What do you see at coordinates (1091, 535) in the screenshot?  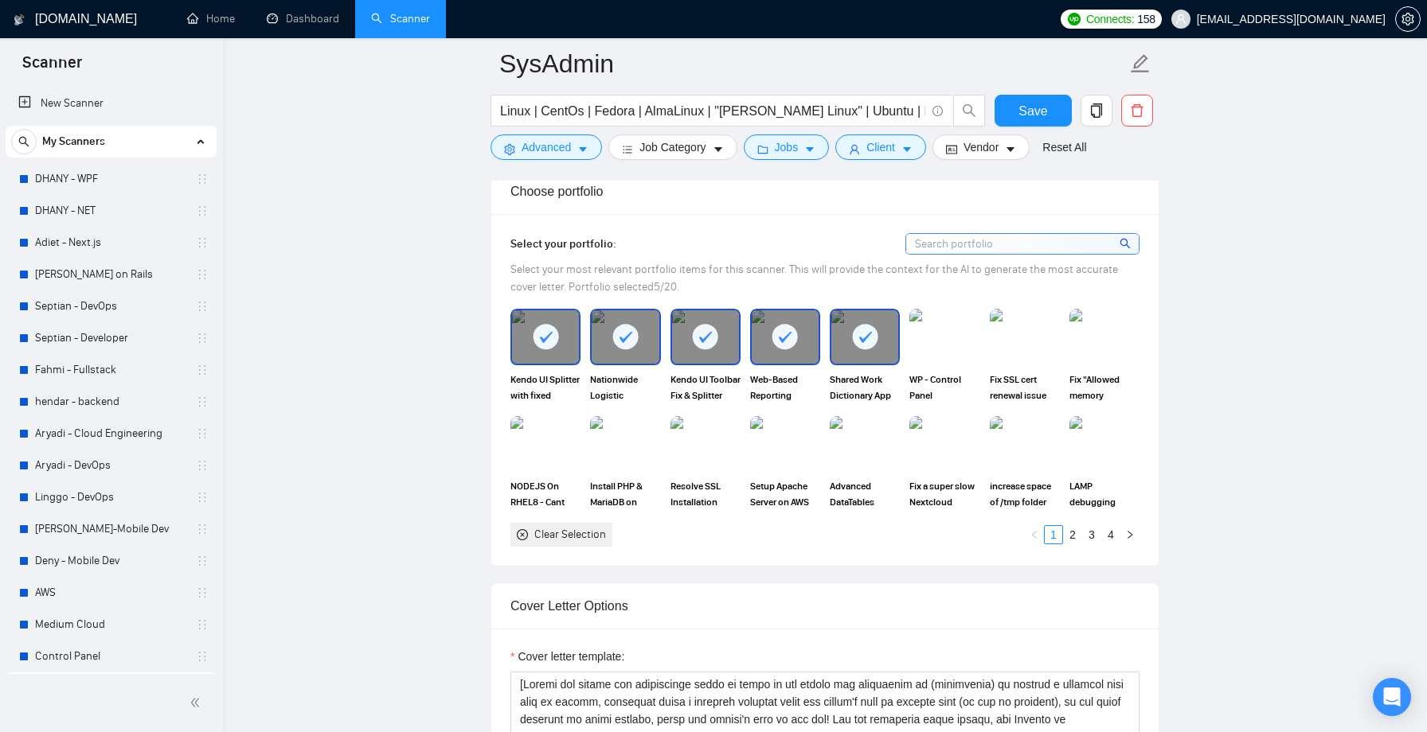 I see `a: 3` at bounding box center [1091, 535].